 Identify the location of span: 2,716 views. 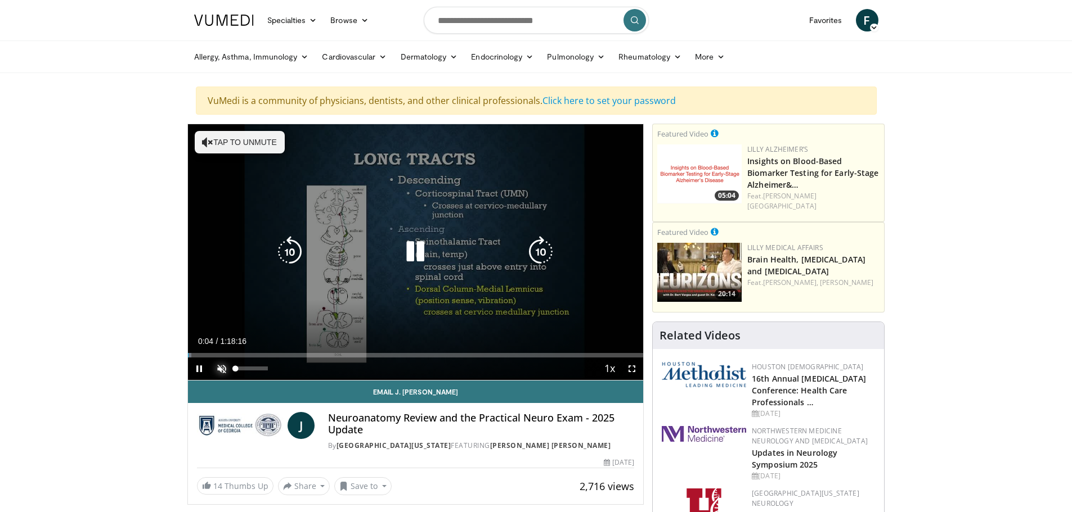
(606, 487).